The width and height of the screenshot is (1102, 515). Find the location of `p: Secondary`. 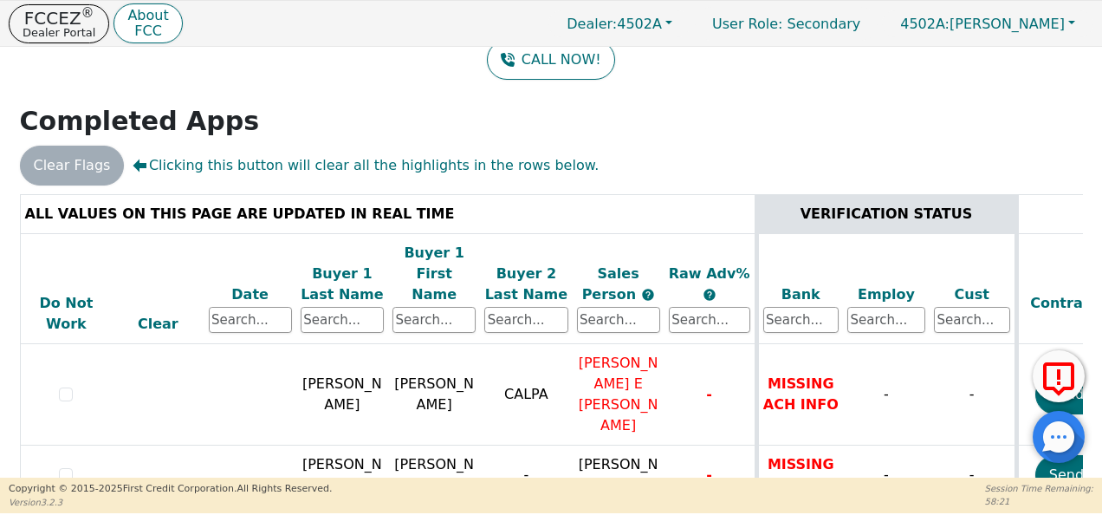

p: Secondary is located at coordinates (786, 23).